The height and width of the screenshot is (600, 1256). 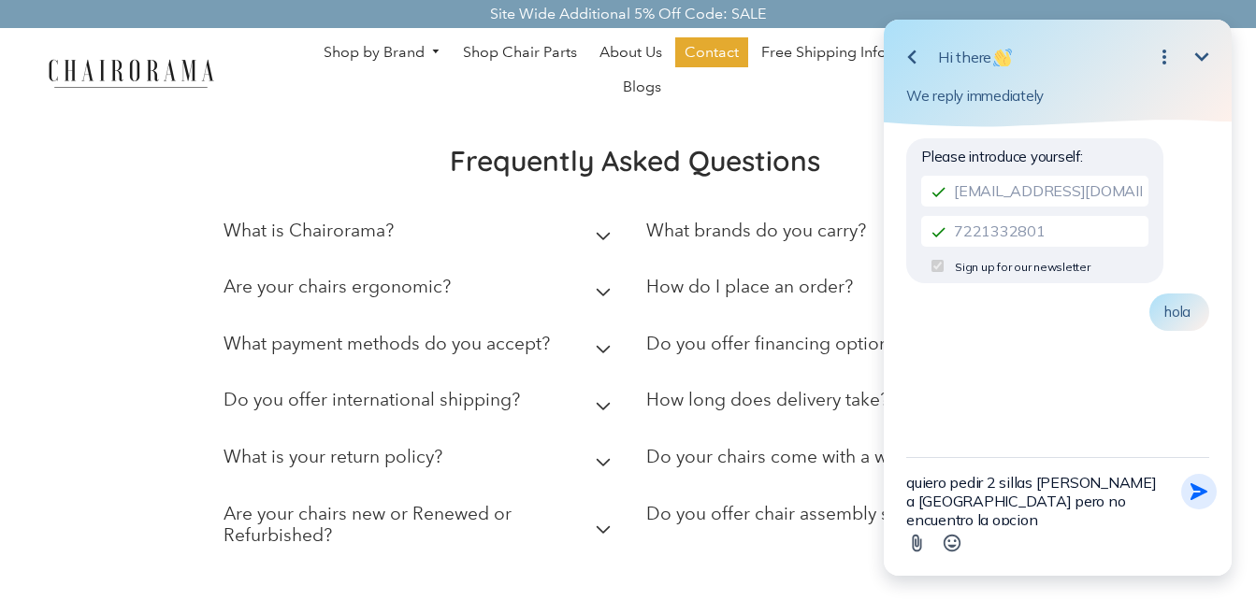 I want to click on button: Minimize, so click(x=342, y=57).